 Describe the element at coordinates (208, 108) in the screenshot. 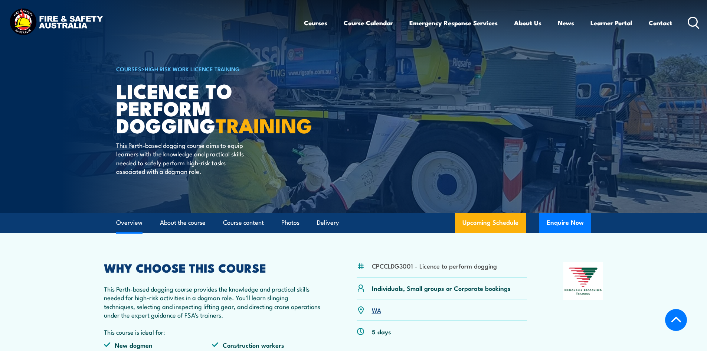

I see `h1: Licence to Perform Dogging` at that location.